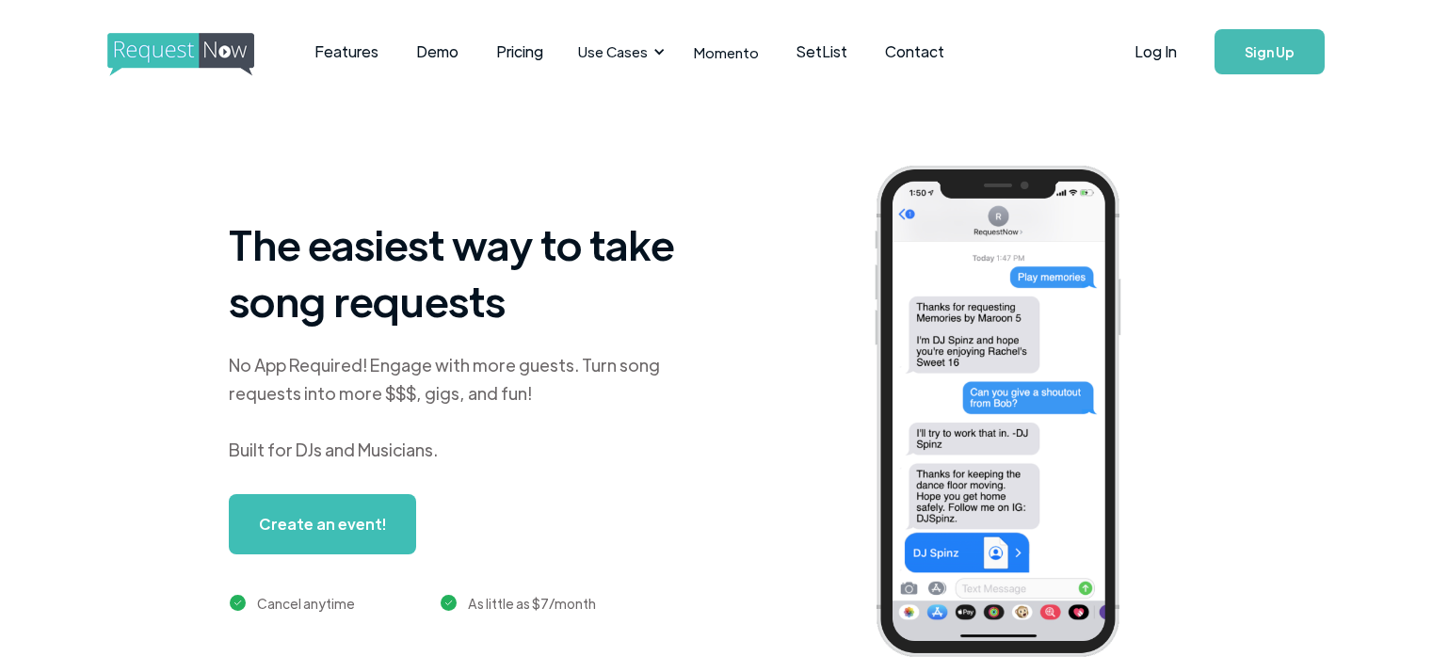 The width and height of the screenshot is (1432, 672). Describe the element at coordinates (1269, 52) in the screenshot. I see `a: Sign Up` at that location.